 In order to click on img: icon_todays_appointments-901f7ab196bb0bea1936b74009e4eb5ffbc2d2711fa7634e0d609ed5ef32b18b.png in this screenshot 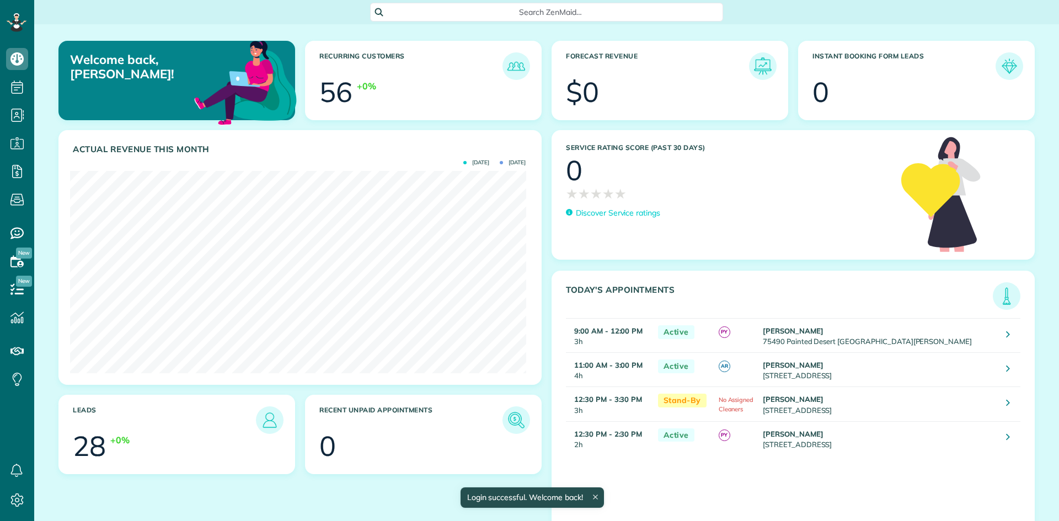, I will do `click(1006, 296)`.